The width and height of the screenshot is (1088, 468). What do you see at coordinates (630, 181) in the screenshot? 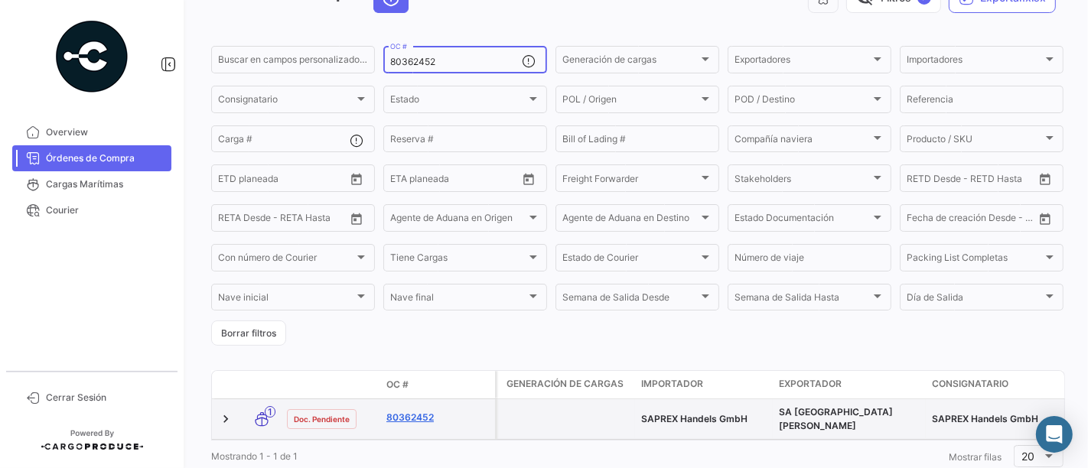
I see `span: Freight Forwarder` at bounding box center [630, 181].